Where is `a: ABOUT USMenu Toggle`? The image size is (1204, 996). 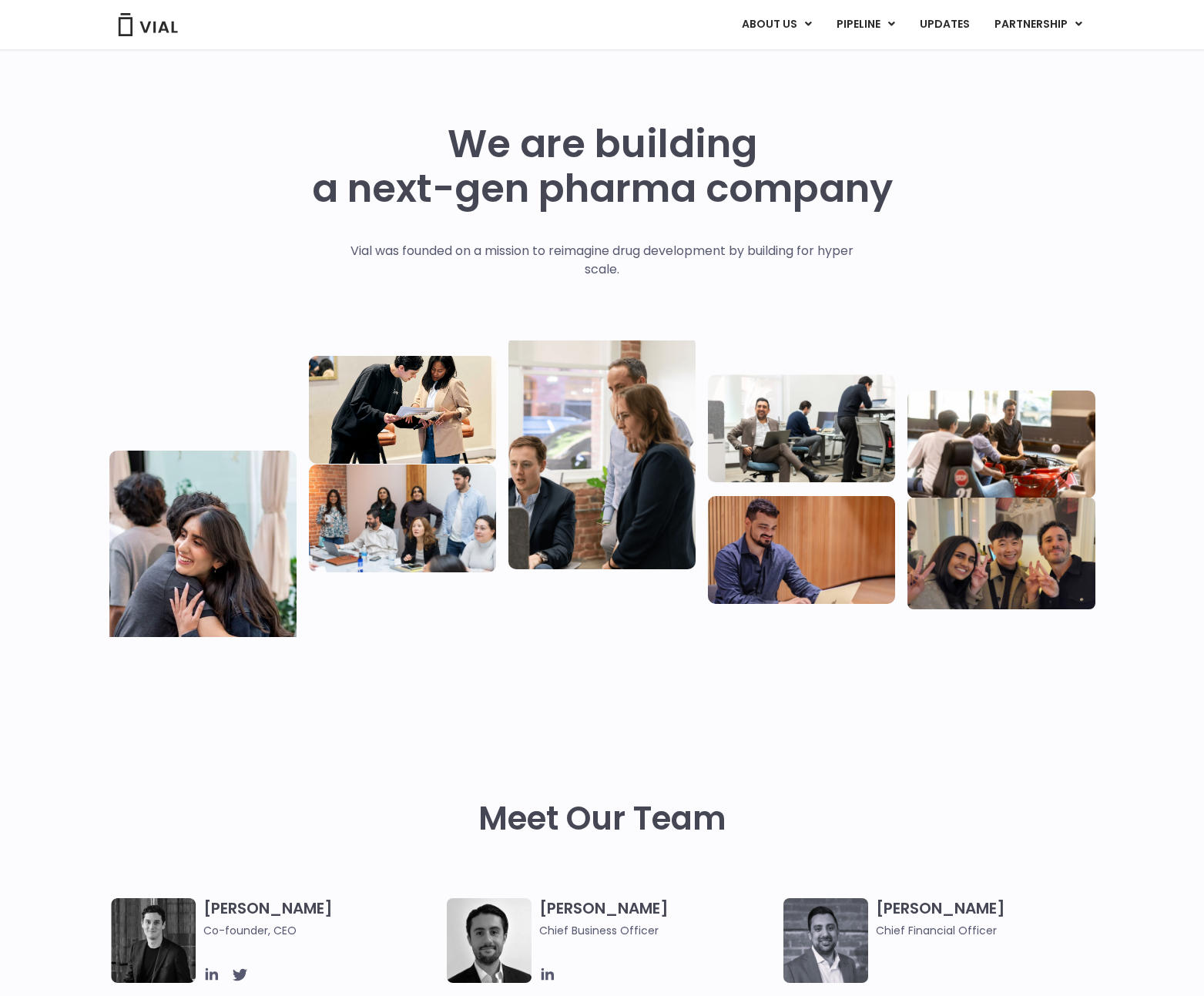 a: ABOUT USMenu Toggle is located at coordinates (777, 25).